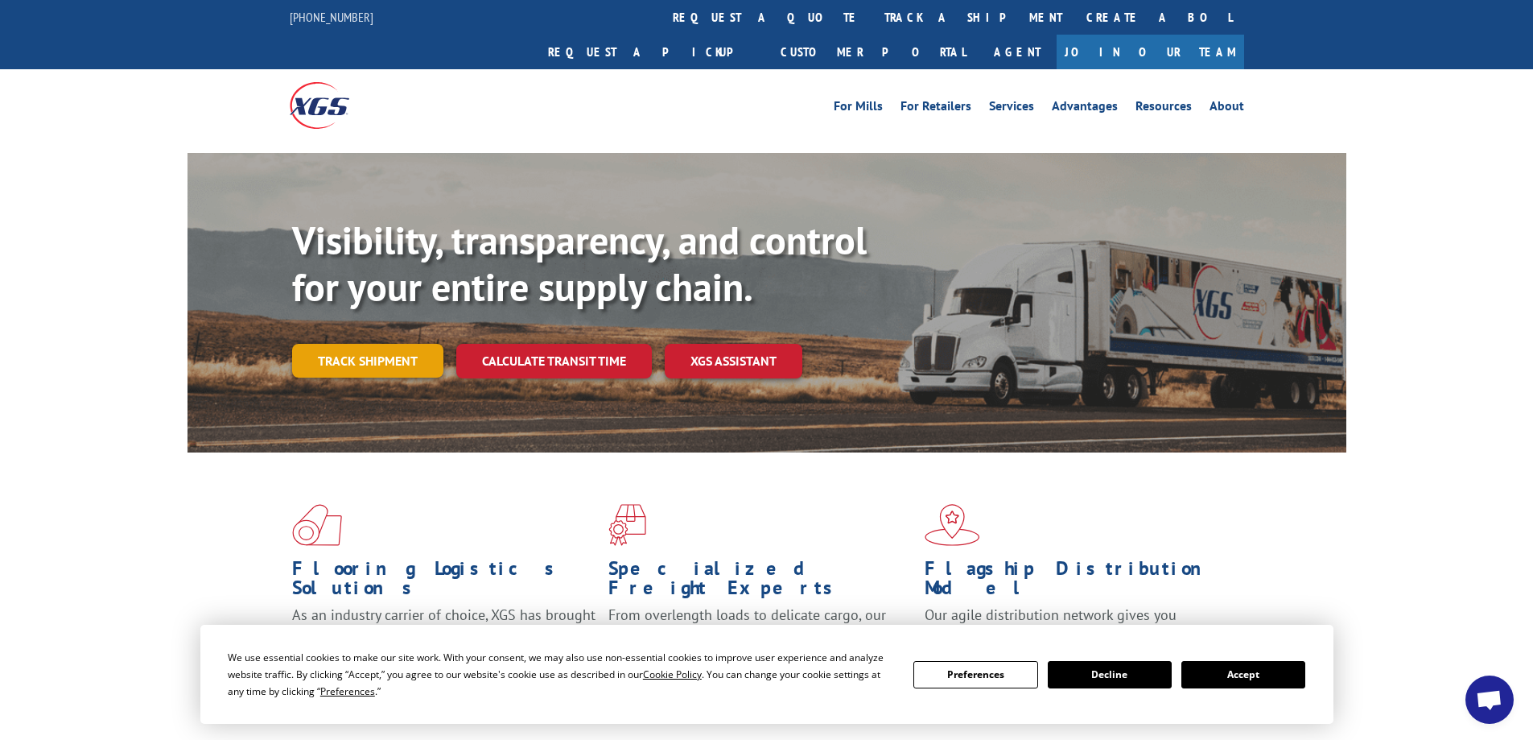 The height and width of the screenshot is (740, 1533). Describe the element at coordinates (767, 674) in the screenshot. I see `div: Cookie Consent Prompt` at that location.